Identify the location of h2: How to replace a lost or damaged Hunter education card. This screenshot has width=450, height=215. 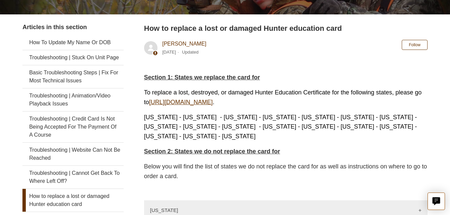
(286, 28).